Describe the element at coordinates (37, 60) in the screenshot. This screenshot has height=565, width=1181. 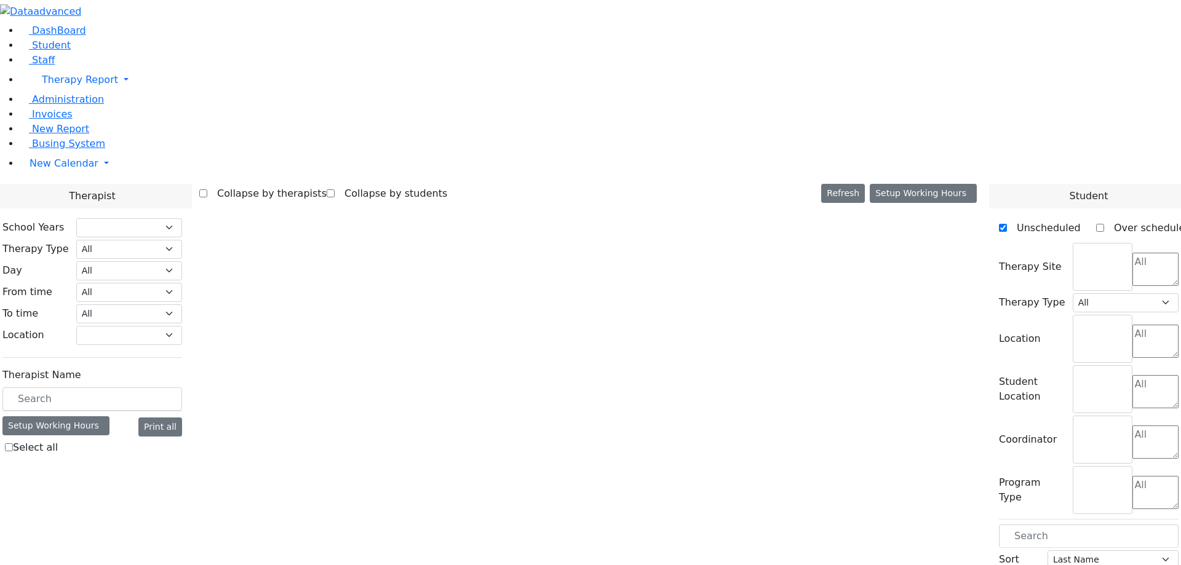
I see `a: Staff` at that location.